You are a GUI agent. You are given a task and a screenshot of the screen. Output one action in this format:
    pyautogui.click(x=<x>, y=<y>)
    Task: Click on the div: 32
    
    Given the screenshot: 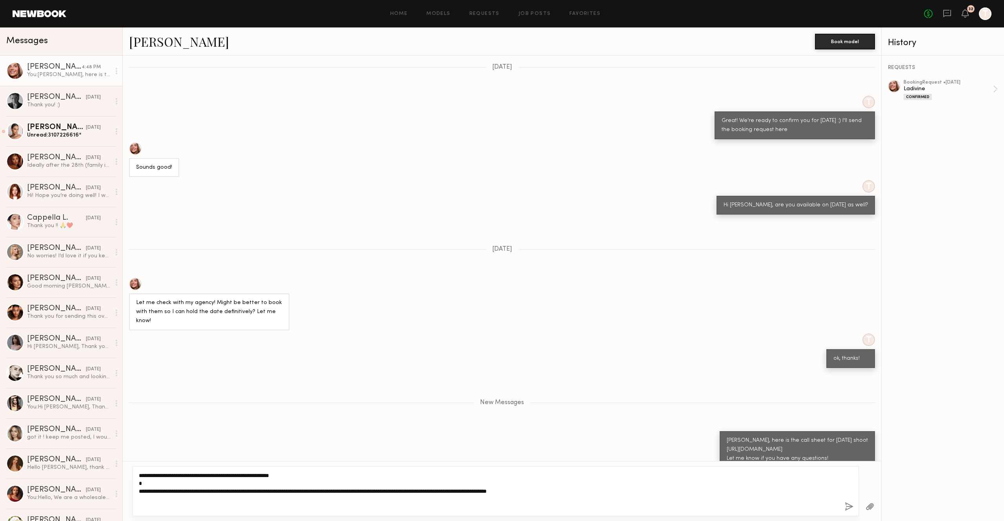 What is the action you would take?
    pyautogui.click(x=970, y=9)
    